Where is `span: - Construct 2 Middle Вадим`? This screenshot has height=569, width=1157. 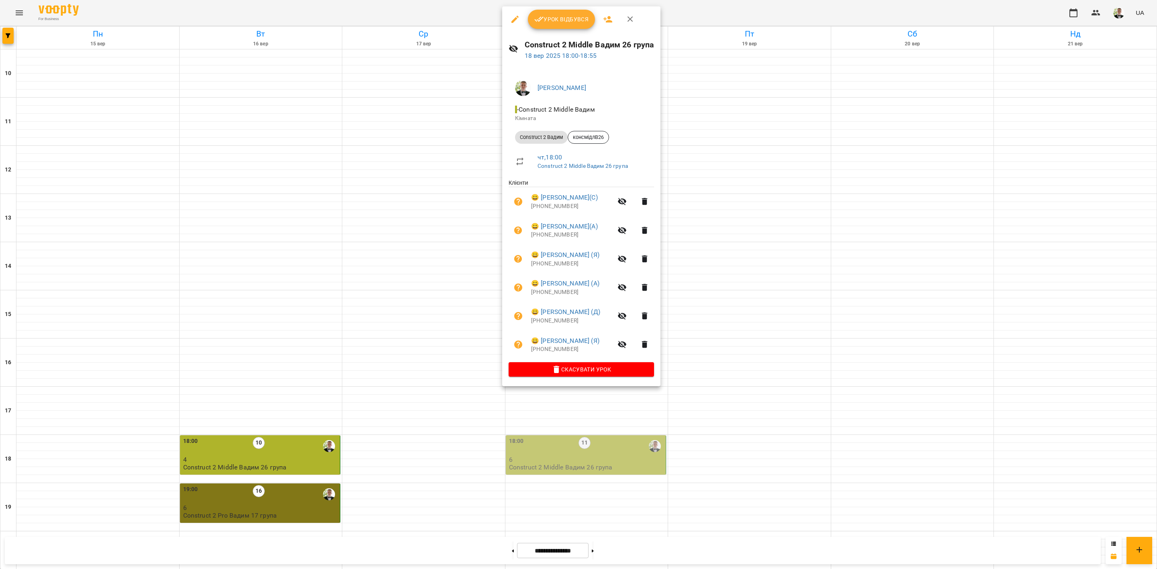 span: - Construct 2 Middle Вадим is located at coordinates (556, 109).